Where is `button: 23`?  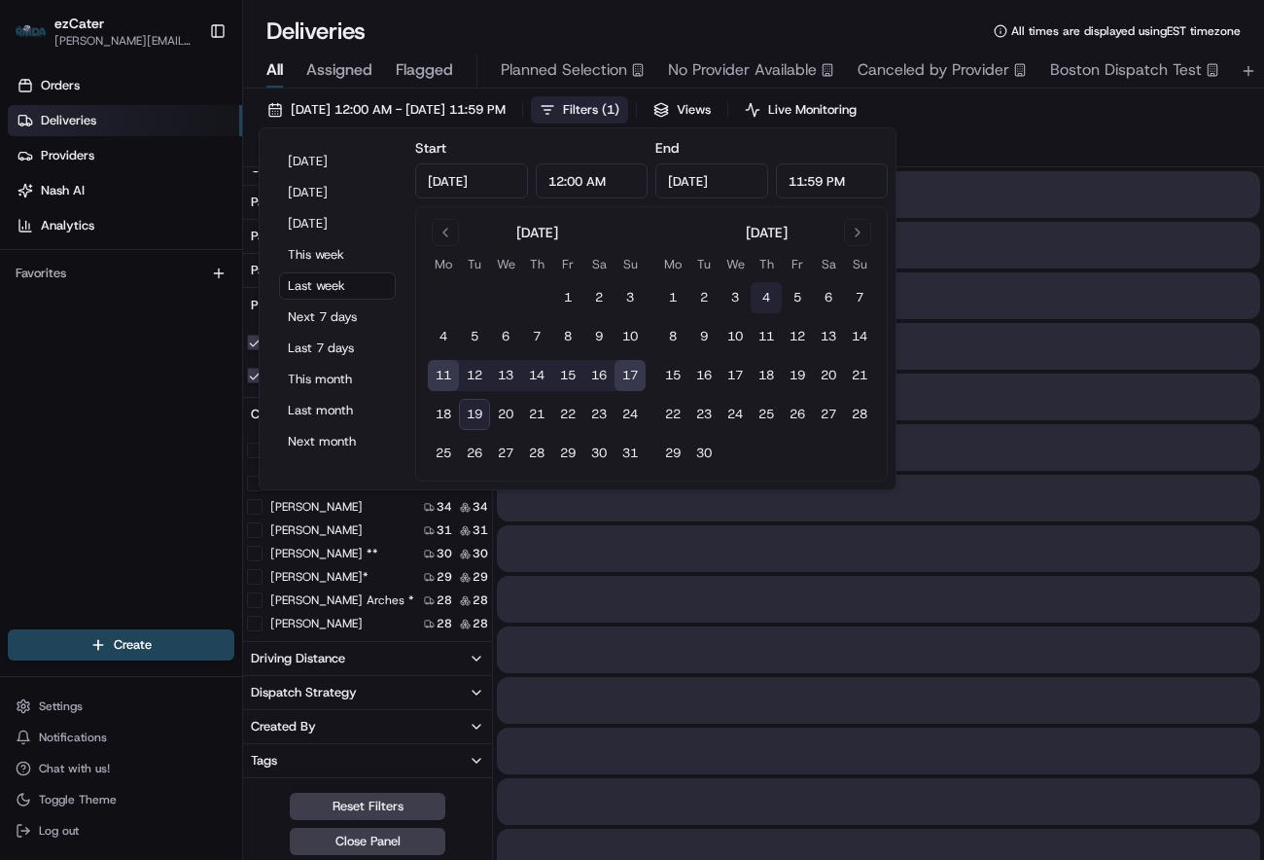
button: 23 is located at coordinates (704, 414).